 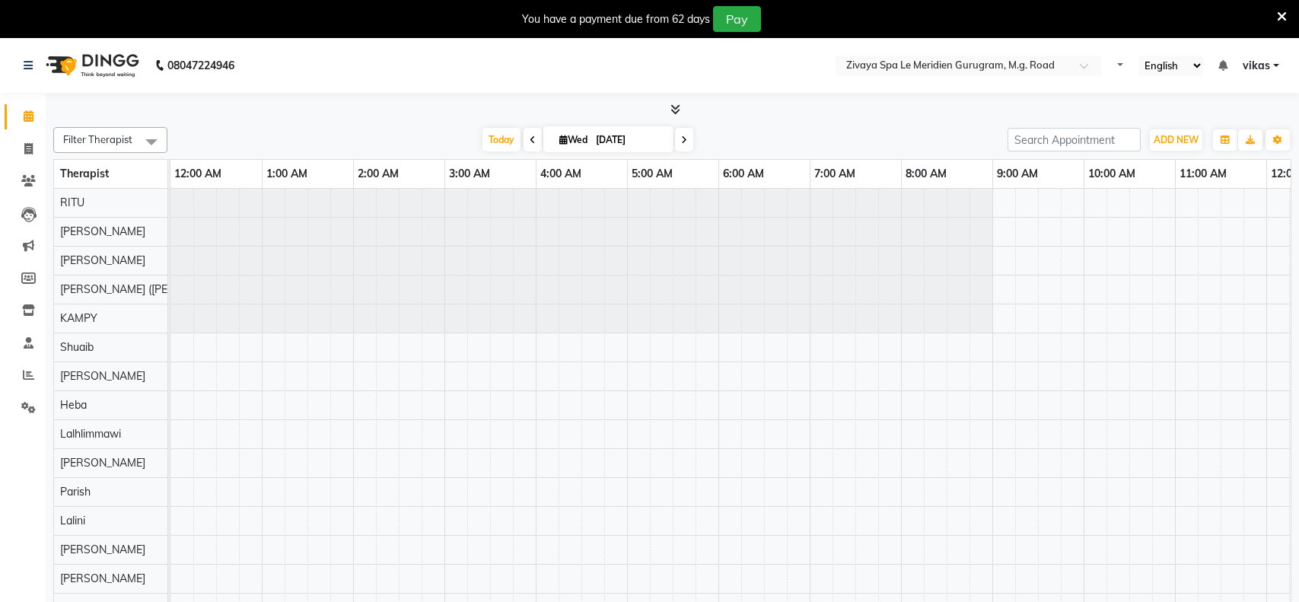 I want to click on input: 2025-09-03, so click(x=629, y=140).